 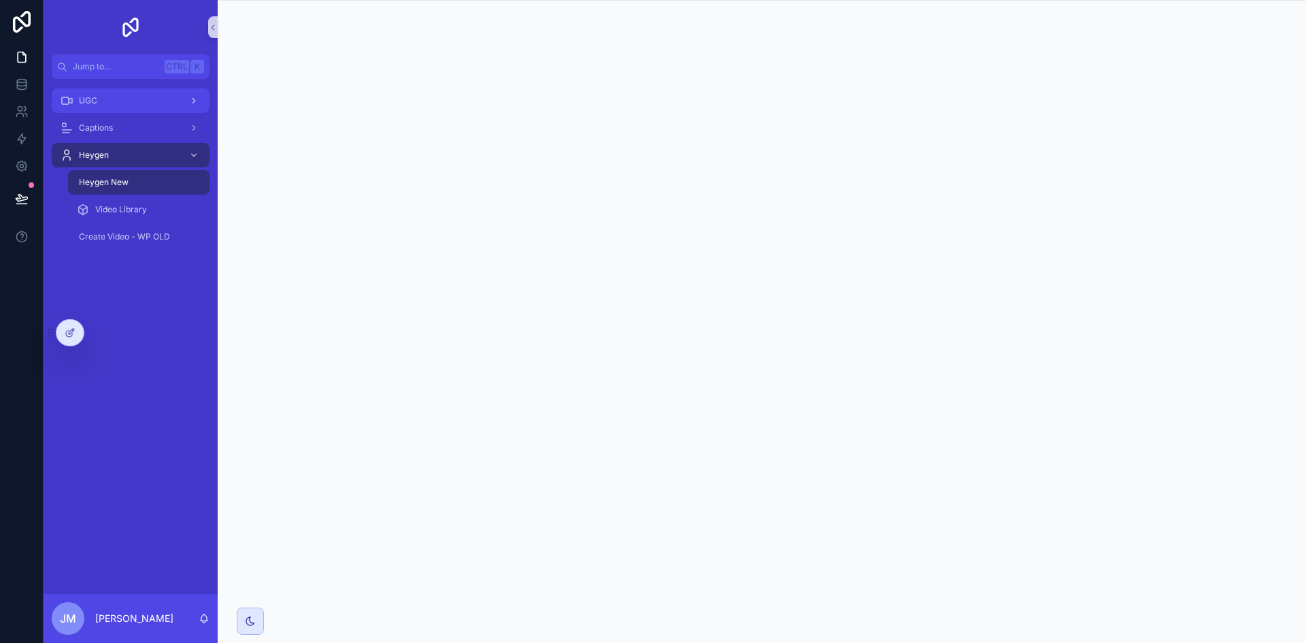 What do you see at coordinates (139, 182) in the screenshot?
I see `a: Heygen New` at bounding box center [139, 182].